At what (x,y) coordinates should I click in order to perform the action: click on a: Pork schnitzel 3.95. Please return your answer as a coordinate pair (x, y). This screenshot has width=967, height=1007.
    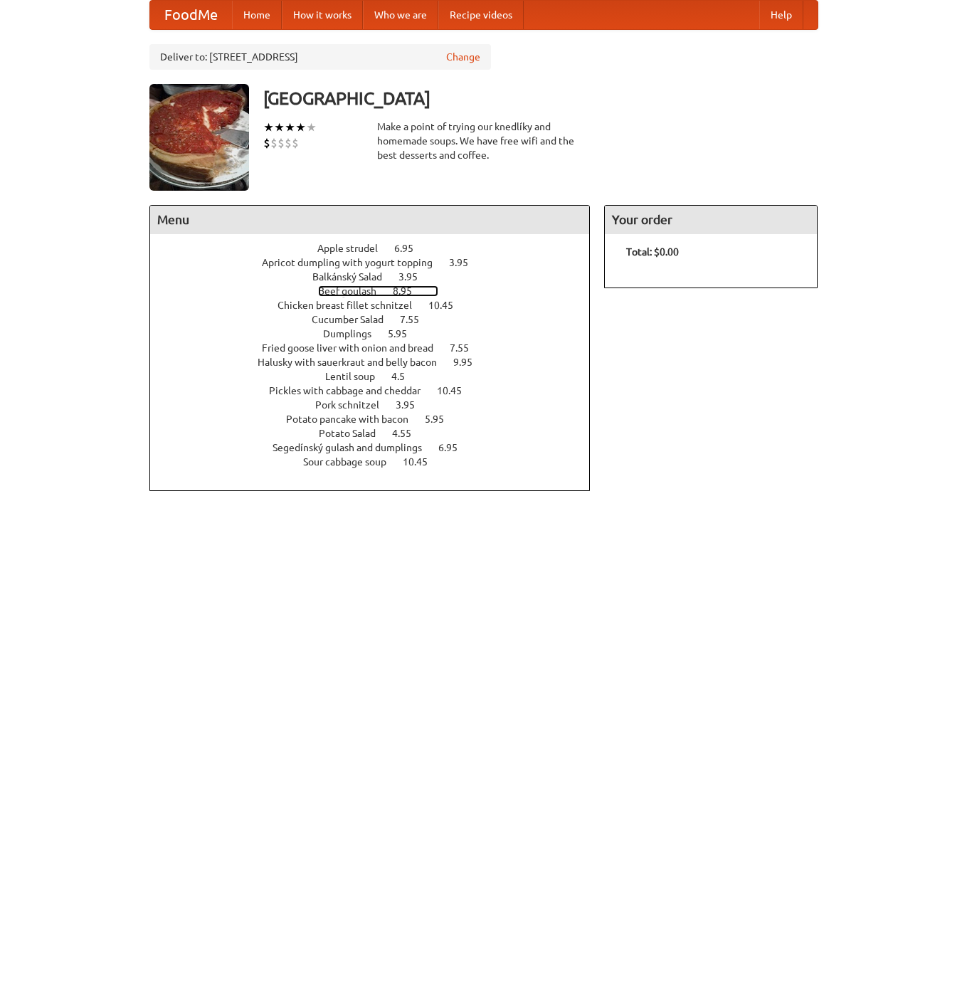
    Looking at the image, I should click on (378, 405).